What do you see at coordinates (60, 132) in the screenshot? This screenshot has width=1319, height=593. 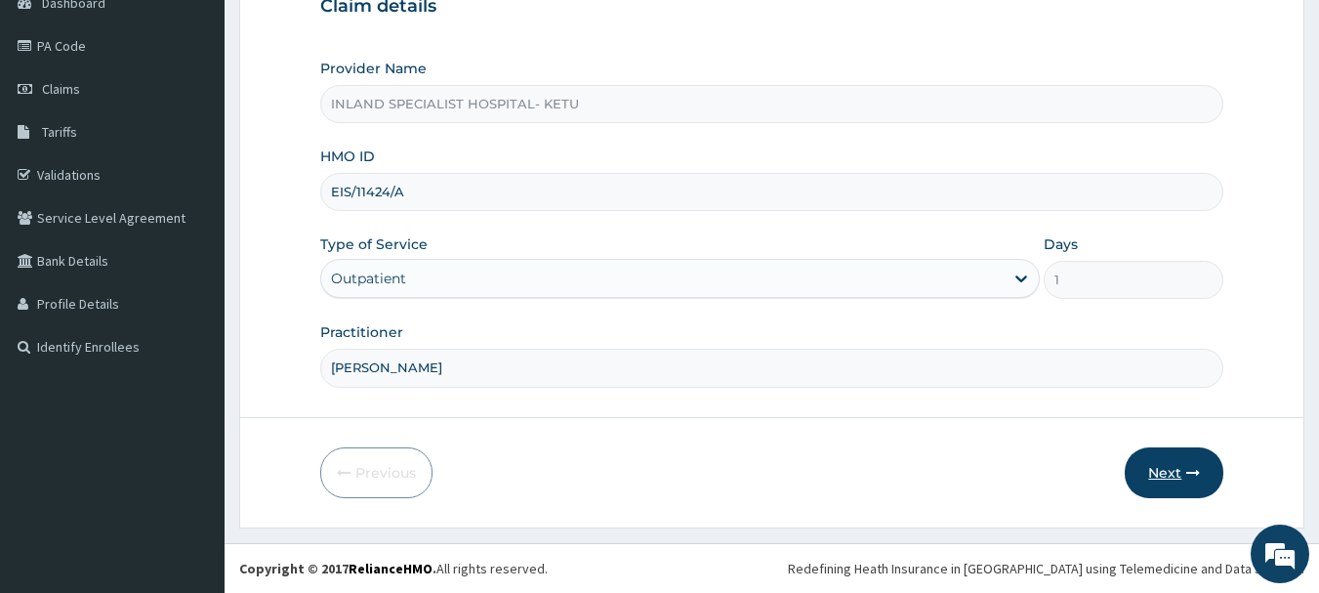 I see `span: Tariffs` at bounding box center [60, 132].